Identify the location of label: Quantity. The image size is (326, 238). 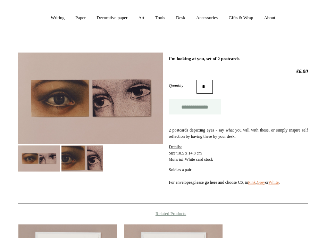
(183, 85).